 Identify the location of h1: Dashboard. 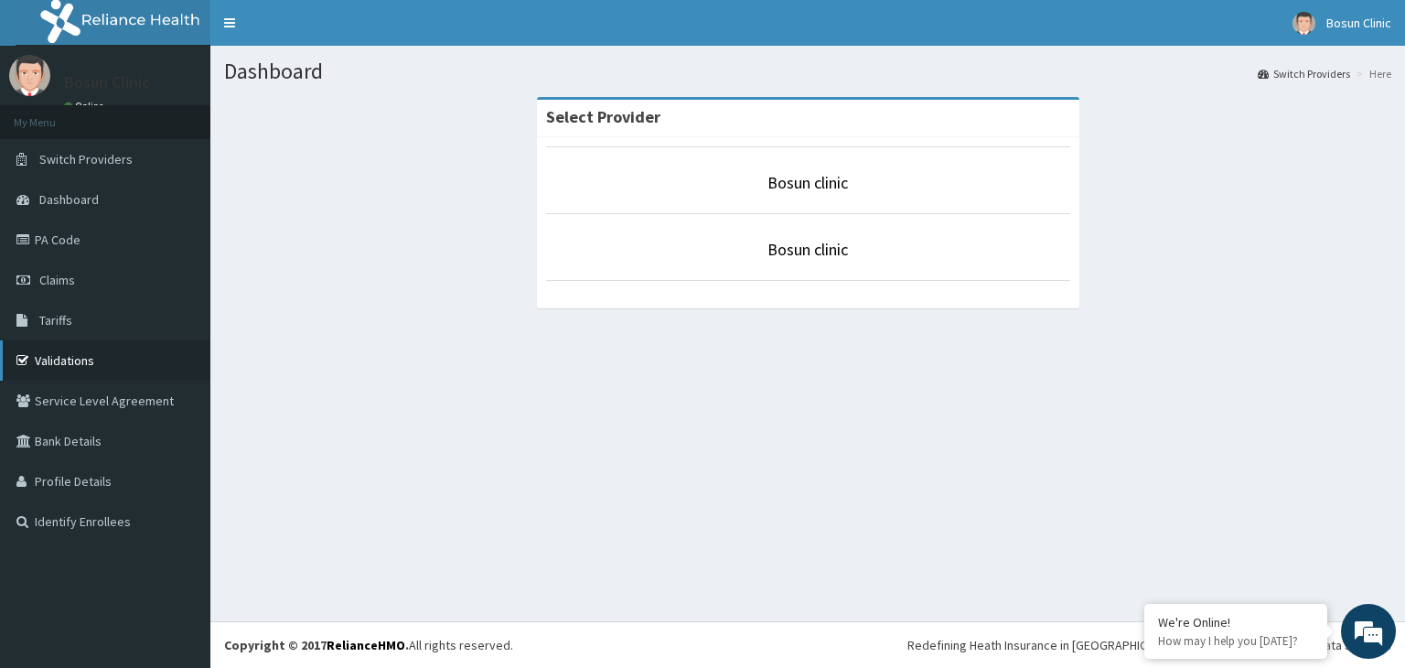
(807, 71).